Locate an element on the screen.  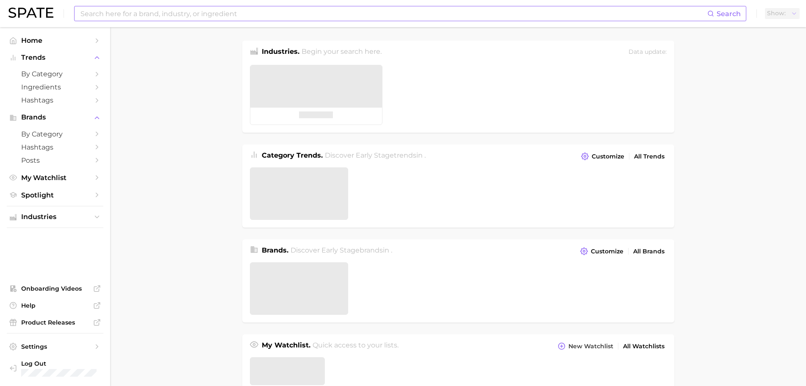
span: Settings is located at coordinates (55, 347).